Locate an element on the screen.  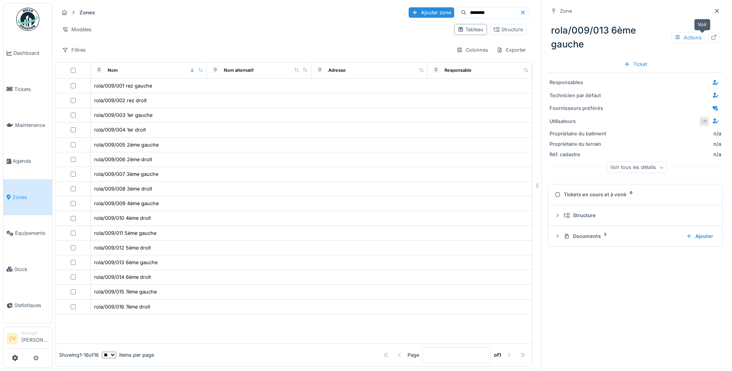
a: Dashboard is located at coordinates (28, 53).